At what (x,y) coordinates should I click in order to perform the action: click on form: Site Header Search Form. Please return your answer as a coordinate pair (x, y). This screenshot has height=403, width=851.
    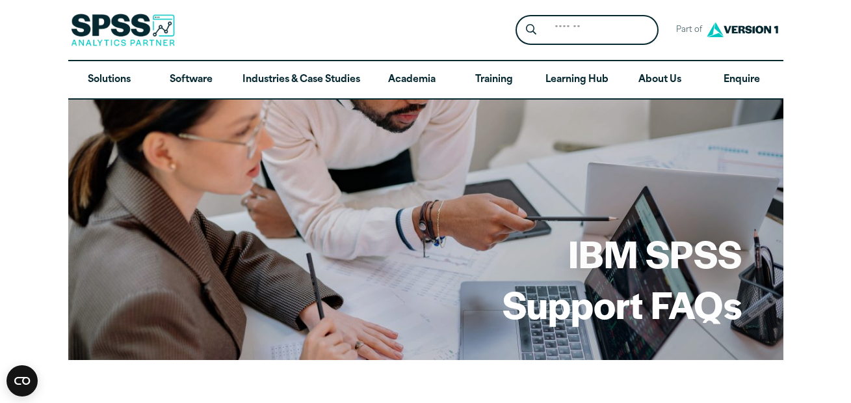
    Looking at the image, I should click on (587, 30).